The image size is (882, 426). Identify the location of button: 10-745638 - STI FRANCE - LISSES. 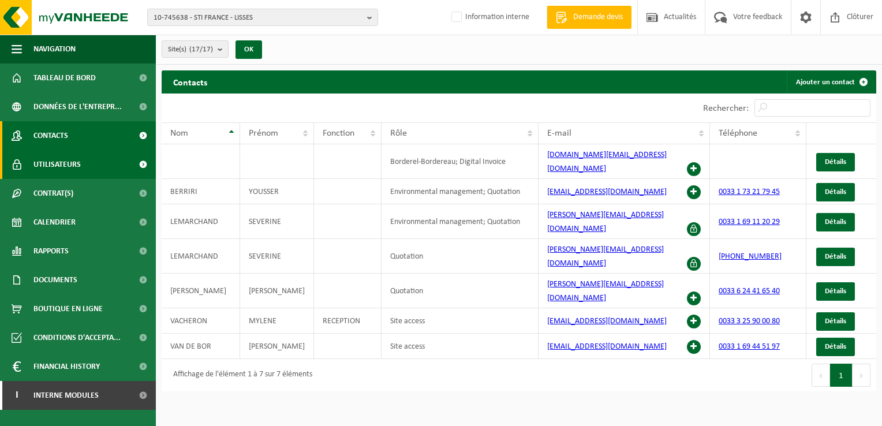
(263, 17).